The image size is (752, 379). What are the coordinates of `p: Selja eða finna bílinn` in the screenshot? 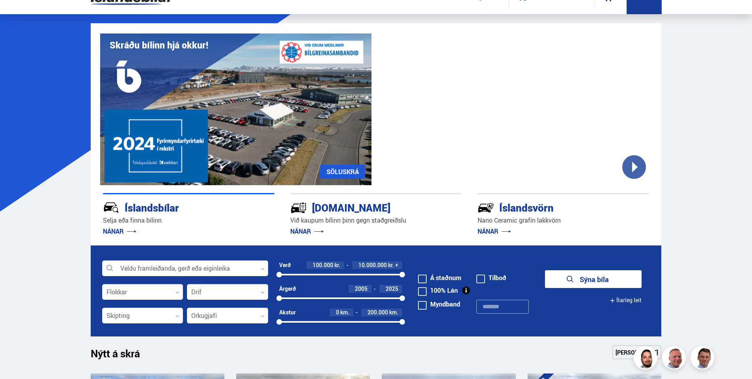 It's located at (189, 221).